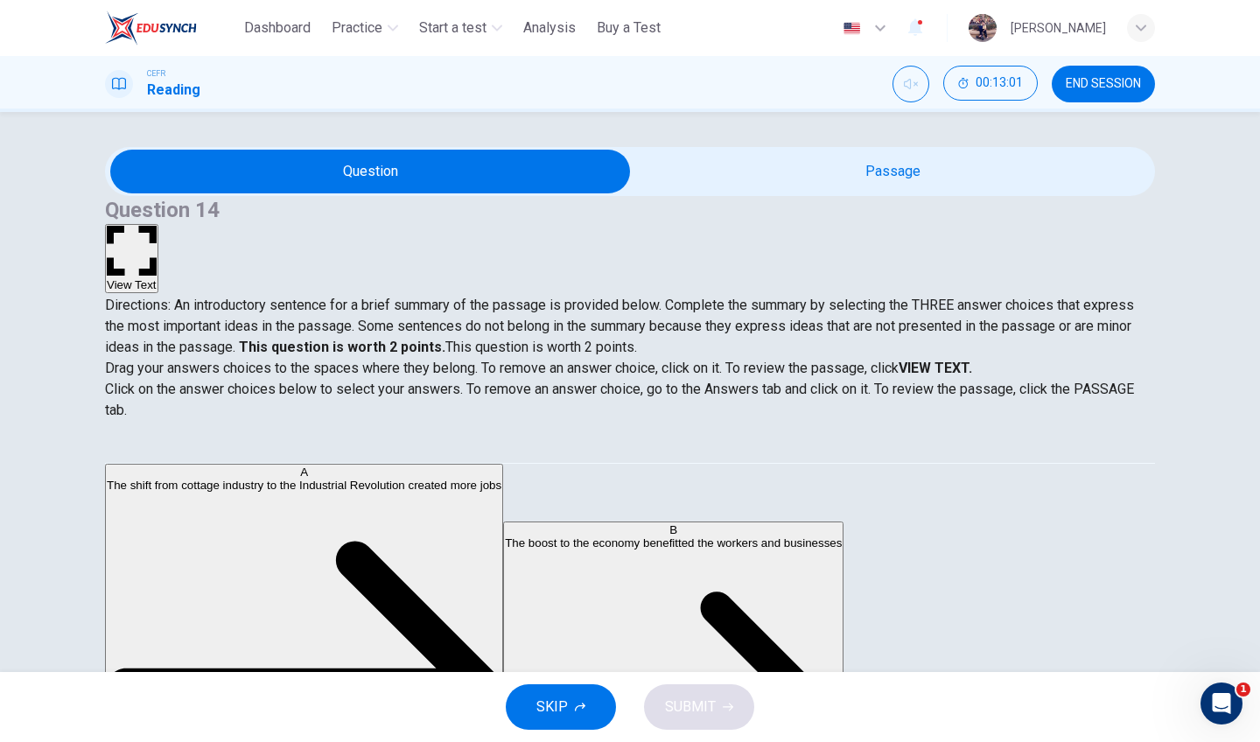 The height and width of the screenshot is (742, 1260). I want to click on span: 1, so click(1244, 690).